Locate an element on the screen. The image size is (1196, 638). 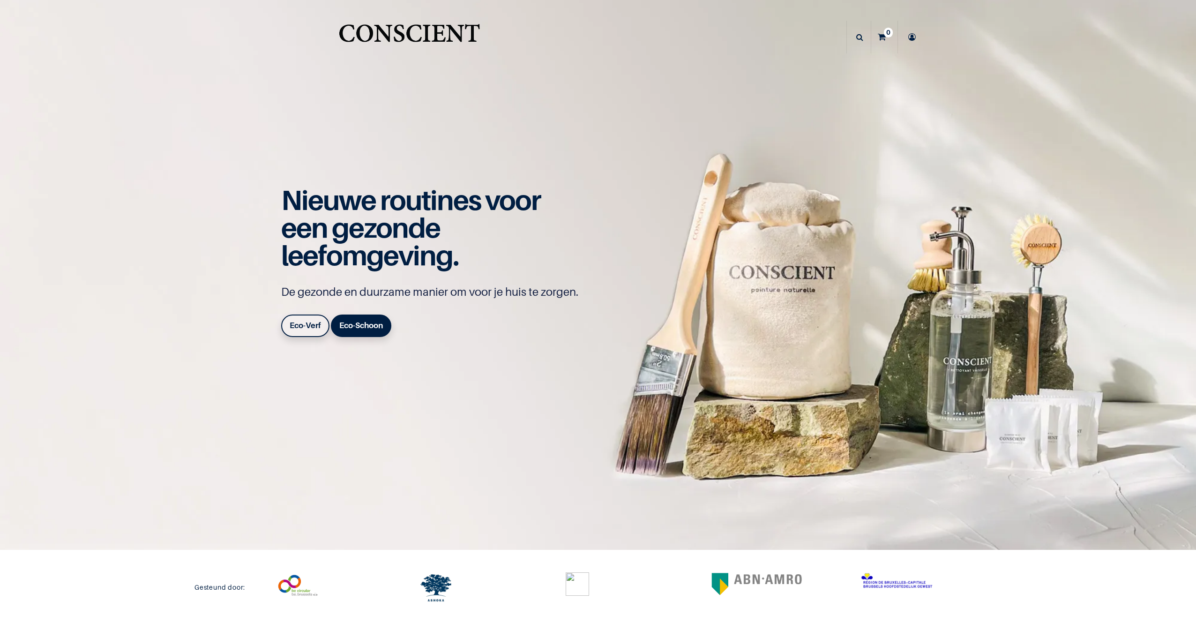
b: Eco-Verf is located at coordinates (305, 325).